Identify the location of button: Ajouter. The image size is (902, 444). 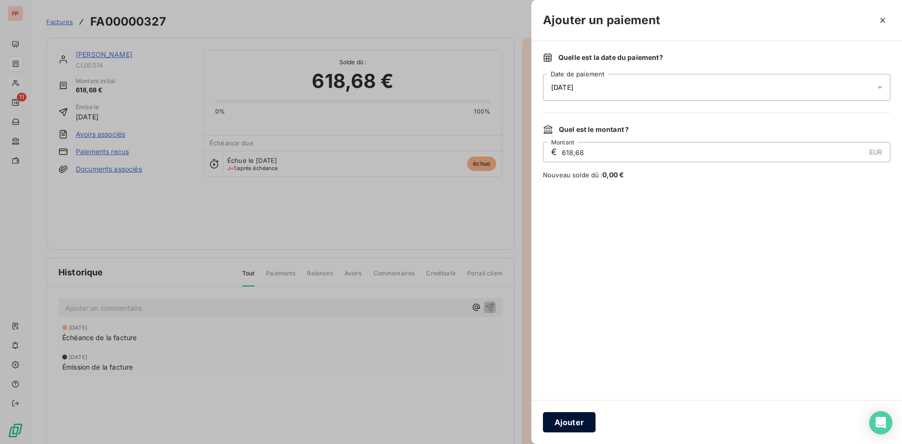
(569, 422).